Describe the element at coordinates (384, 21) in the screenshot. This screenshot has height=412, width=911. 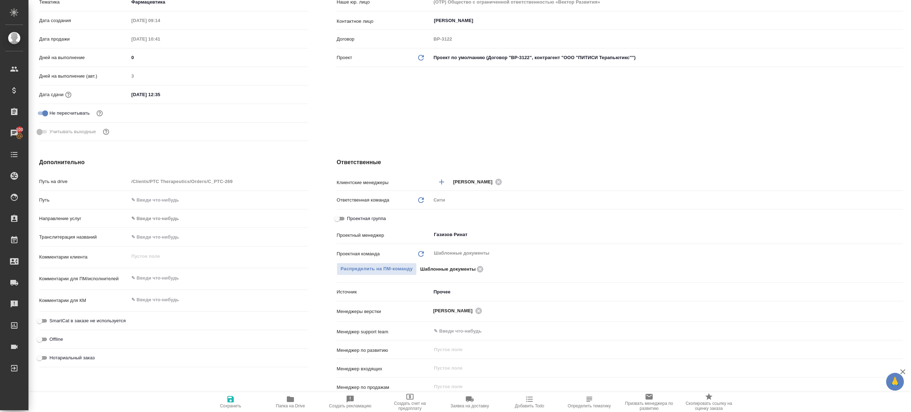
I see `p: Контактное лицо` at that location.